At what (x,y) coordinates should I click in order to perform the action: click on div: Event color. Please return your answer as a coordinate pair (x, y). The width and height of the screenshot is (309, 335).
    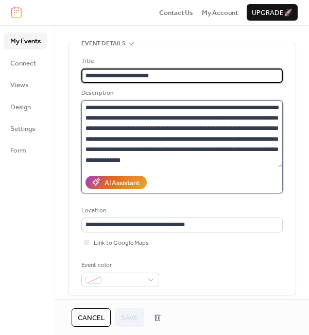
    Looking at the image, I should click on (119, 265).